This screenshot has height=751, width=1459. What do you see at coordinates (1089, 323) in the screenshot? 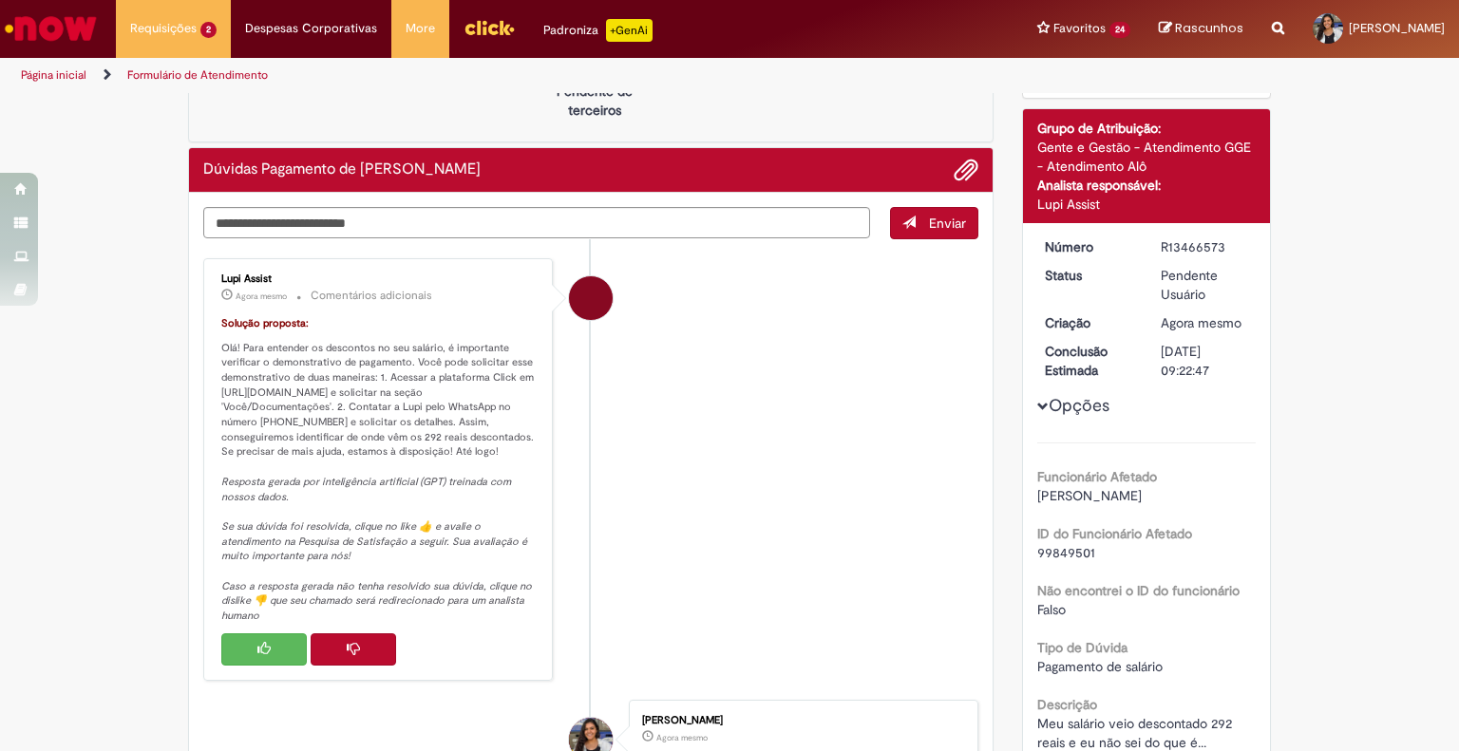
I see `dt: Criação` at bounding box center [1089, 323].